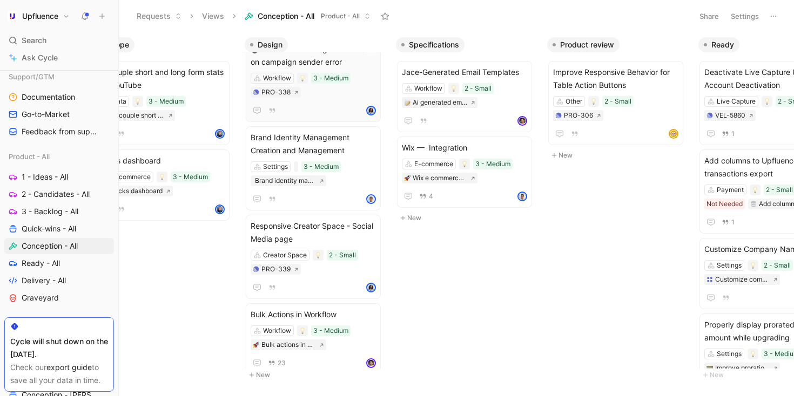 The height and width of the screenshot is (396, 794). I want to click on div: Product - All1 - Ideas - All2 - Candidates - All3 - Backlog - AllQuick-wins - AllConception - All..., so click(59, 227).